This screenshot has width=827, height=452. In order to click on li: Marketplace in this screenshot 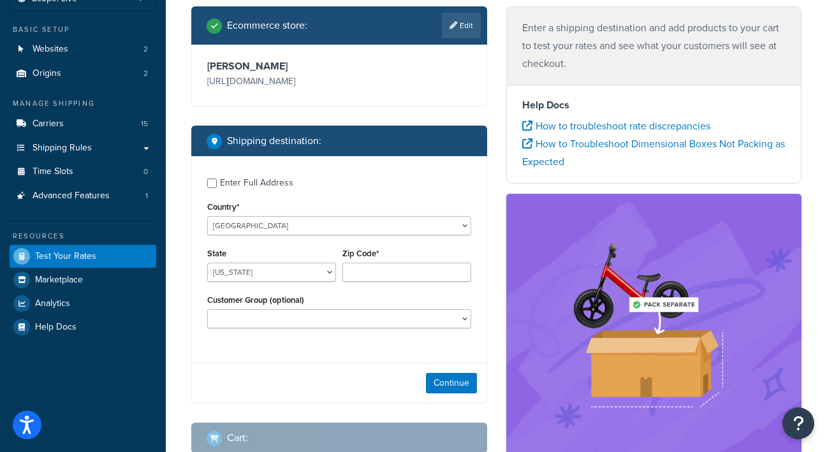, I will do `click(83, 280)`.